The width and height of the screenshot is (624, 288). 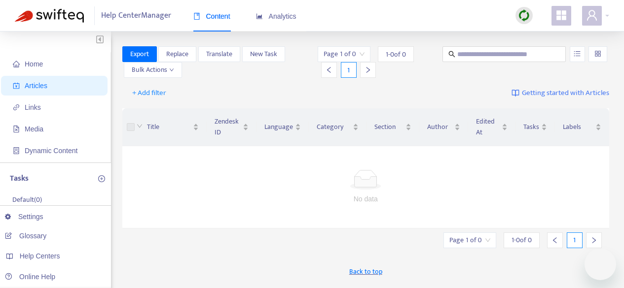 I want to click on button: + Add filter, so click(x=149, y=93).